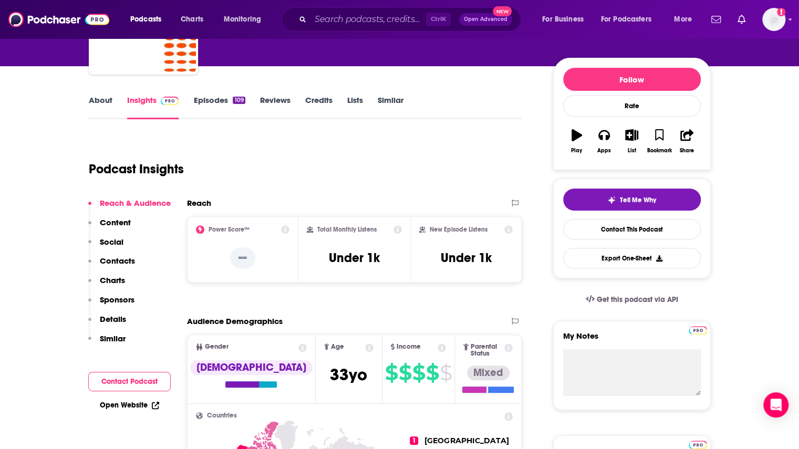  Describe the element at coordinates (776, 405) in the screenshot. I see `div: Open Intercom Messenger` at that location.